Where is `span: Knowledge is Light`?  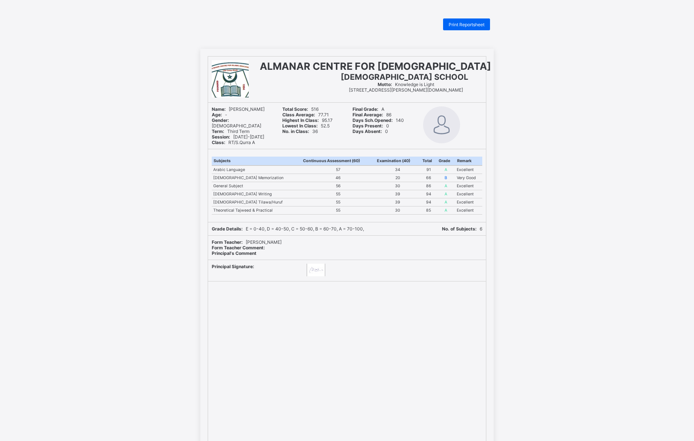 span: Knowledge is Light is located at coordinates (406, 84).